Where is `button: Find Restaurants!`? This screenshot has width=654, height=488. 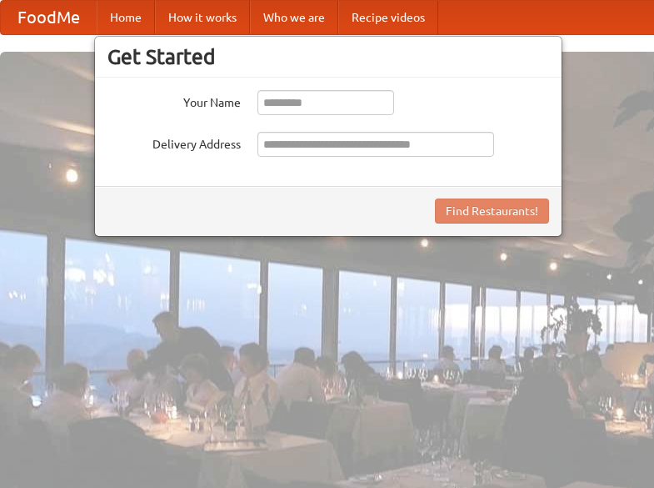
button: Find Restaurants! is located at coordinates (492, 211).